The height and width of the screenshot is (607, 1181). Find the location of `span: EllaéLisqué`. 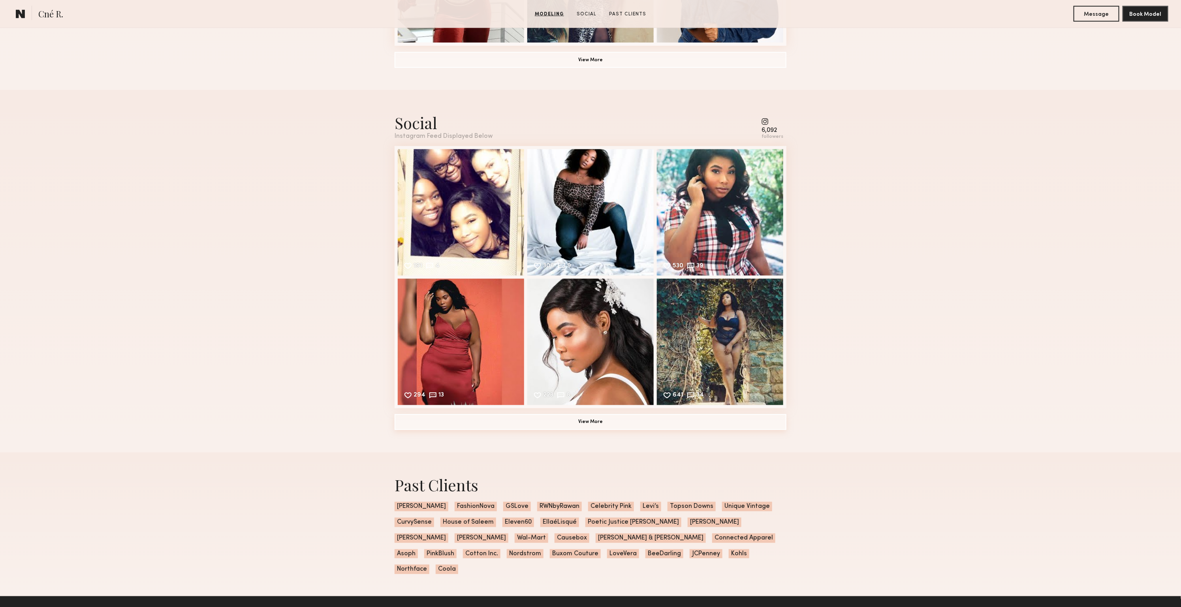

span: EllaéLisqué is located at coordinates (559, 522).